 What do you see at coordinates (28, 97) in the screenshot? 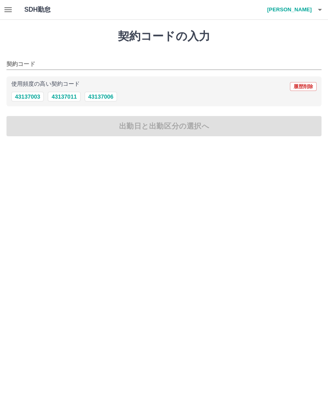
I see `button: 43137003` at bounding box center [28, 97].